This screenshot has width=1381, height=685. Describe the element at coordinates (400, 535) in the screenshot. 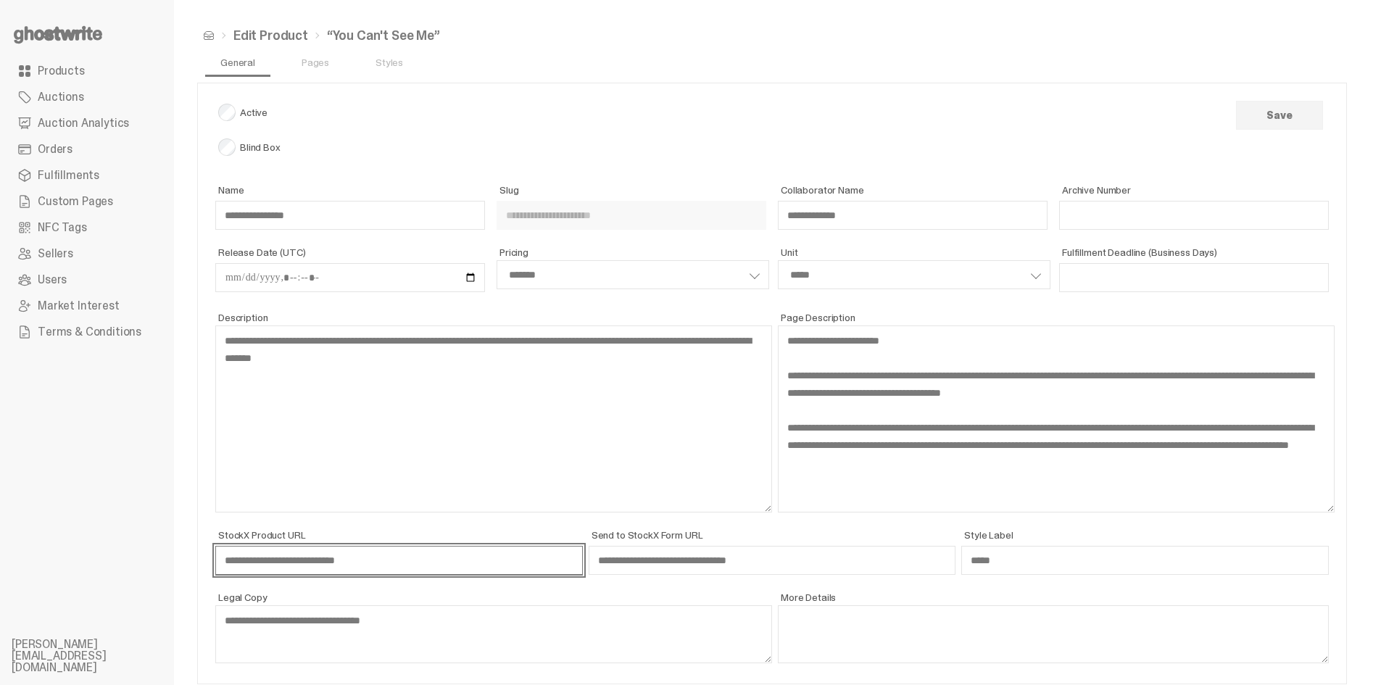

I see `span: StockX Product URL` at that location.